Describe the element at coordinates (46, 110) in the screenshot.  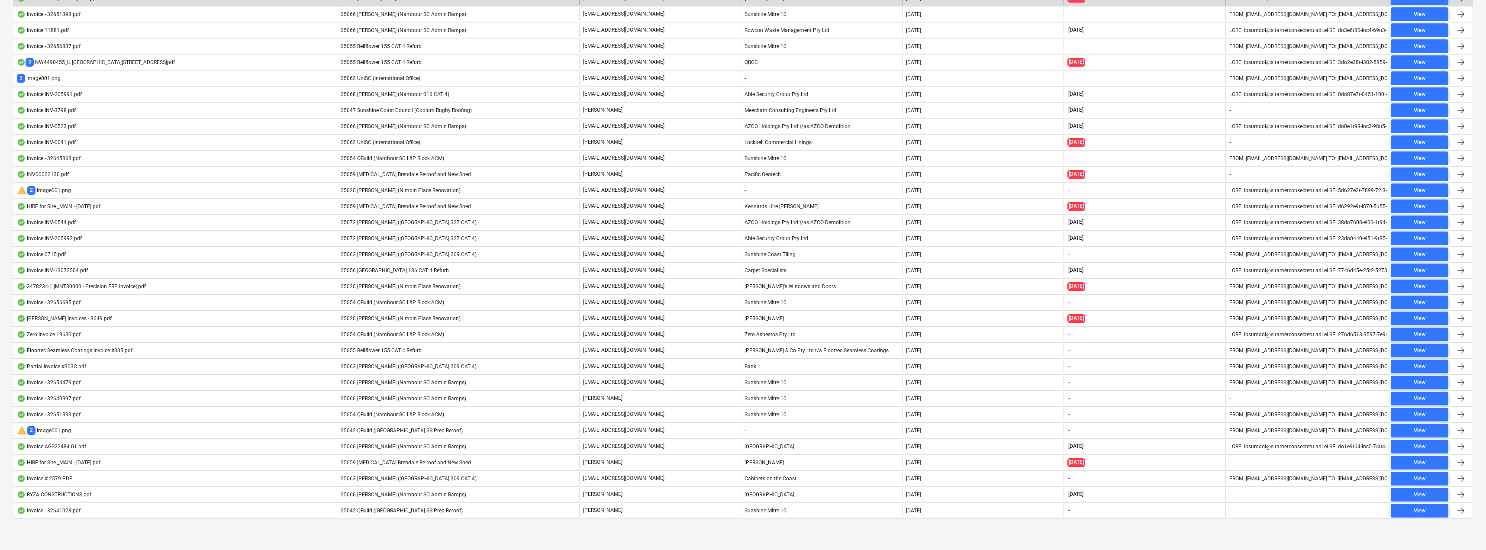
I see `div: Invoice INV-3798.pdf` at that location.